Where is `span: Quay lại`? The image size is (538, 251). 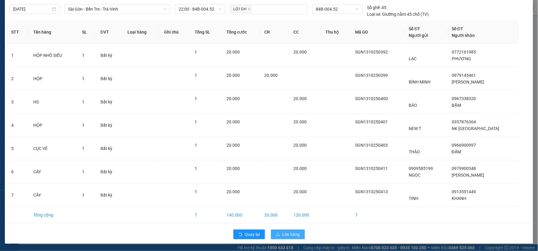
span: Quay lại is located at coordinates (253, 235).